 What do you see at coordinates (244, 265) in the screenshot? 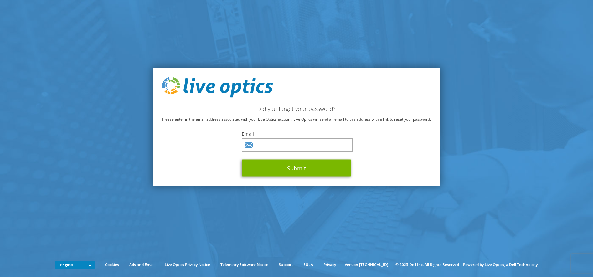
I see `a: Telemetry Software Notice` at bounding box center [244, 265].